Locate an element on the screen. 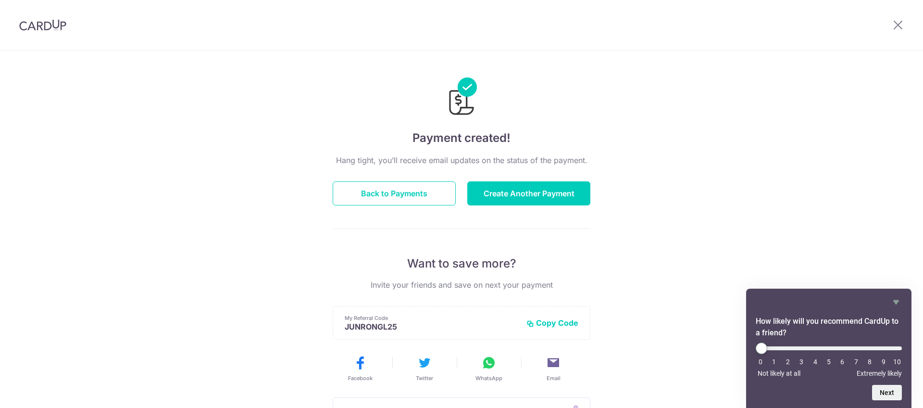 The height and width of the screenshot is (408, 923). h4: Payment created! is located at coordinates (462, 138).